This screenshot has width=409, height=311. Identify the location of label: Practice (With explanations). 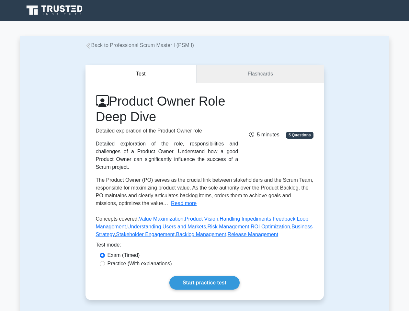
(140, 264).